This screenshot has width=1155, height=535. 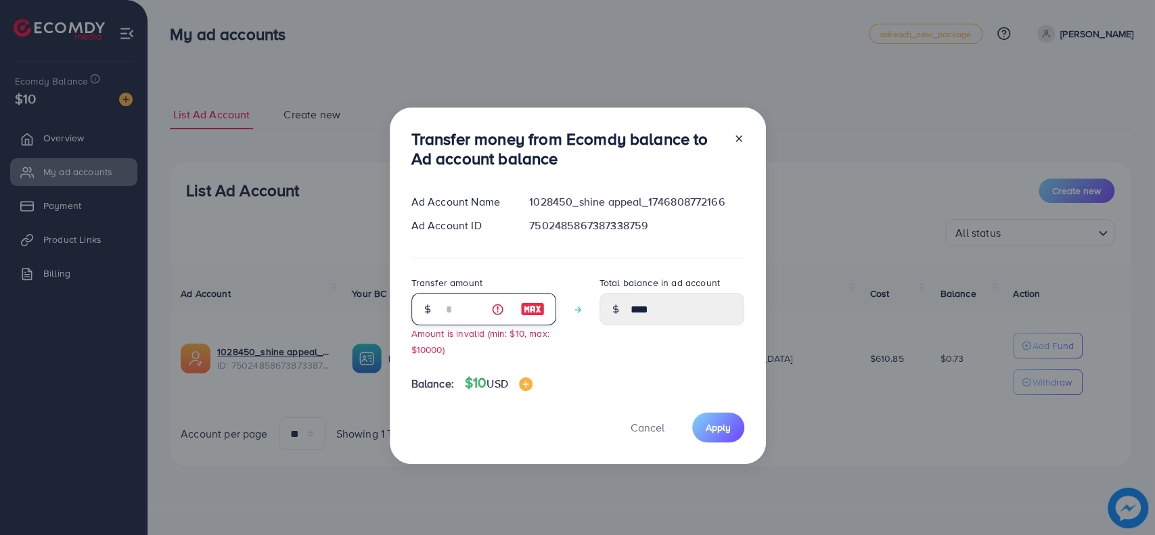 What do you see at coordinates (459, 202) in the screenshot?
I see `div: Ad Account Name` at bounding box center [459, 202].